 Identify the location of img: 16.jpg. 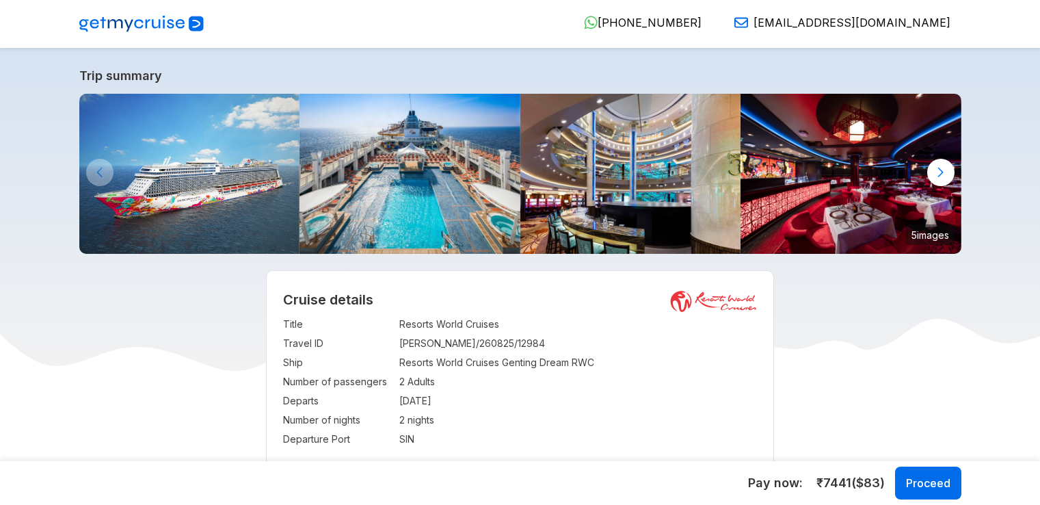
(851, 174).